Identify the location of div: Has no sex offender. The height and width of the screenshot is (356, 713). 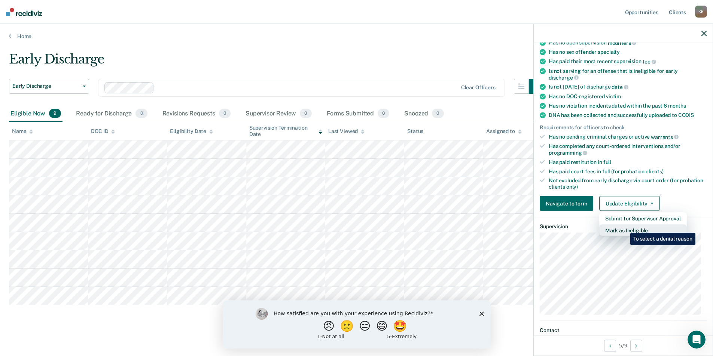
(627, 52).